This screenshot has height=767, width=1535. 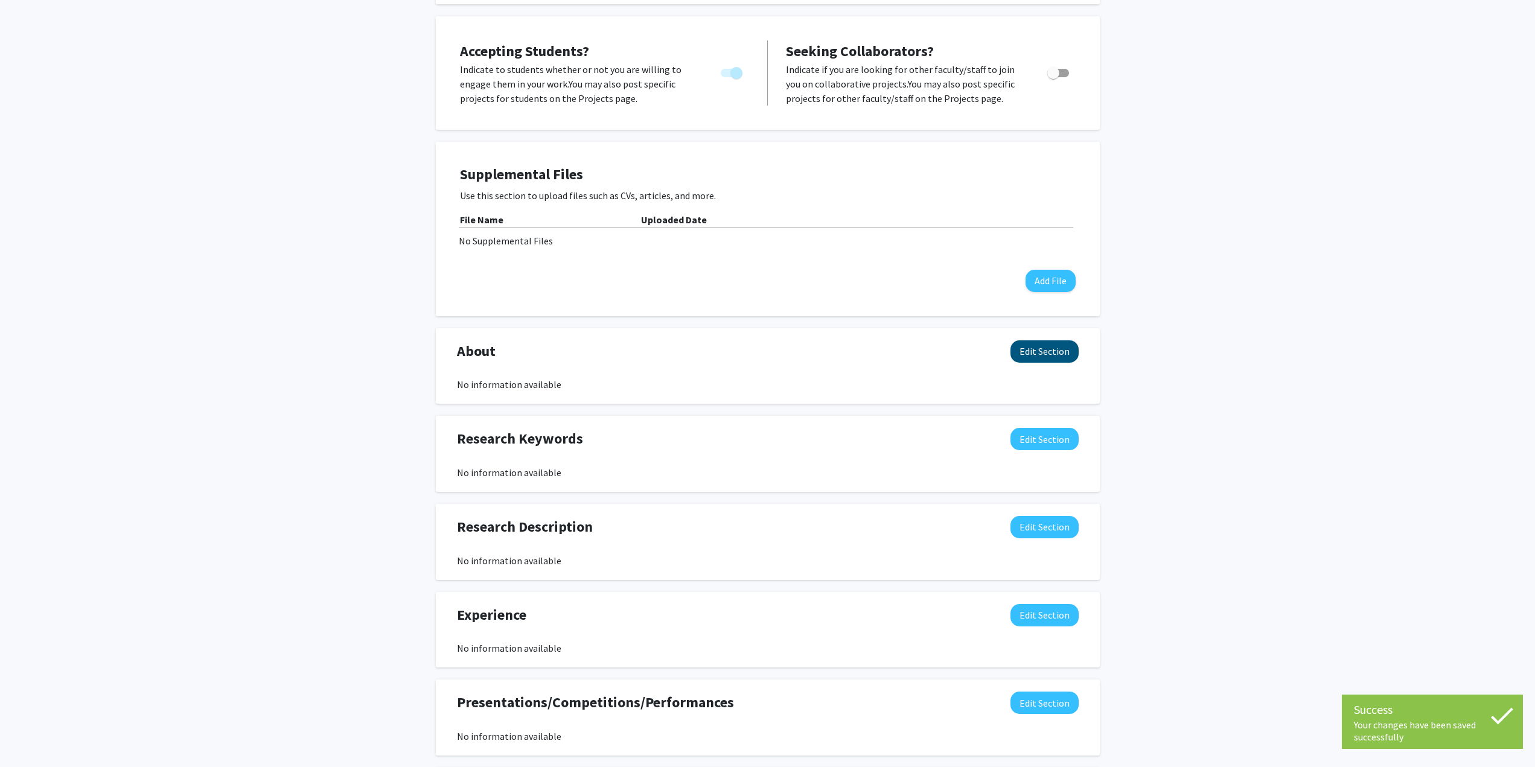 What do you see at coordinates (1433, 710) in the screenshot?
I see `div: Success` at bounding box center [1433, 710].